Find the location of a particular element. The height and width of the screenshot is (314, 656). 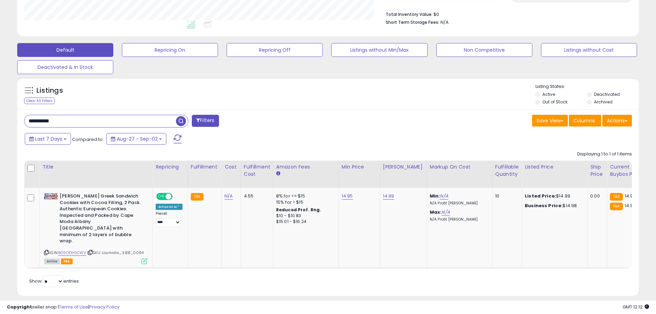

div: Displaying 1 to 1 of 1 items is located at coordinates (605, 154).